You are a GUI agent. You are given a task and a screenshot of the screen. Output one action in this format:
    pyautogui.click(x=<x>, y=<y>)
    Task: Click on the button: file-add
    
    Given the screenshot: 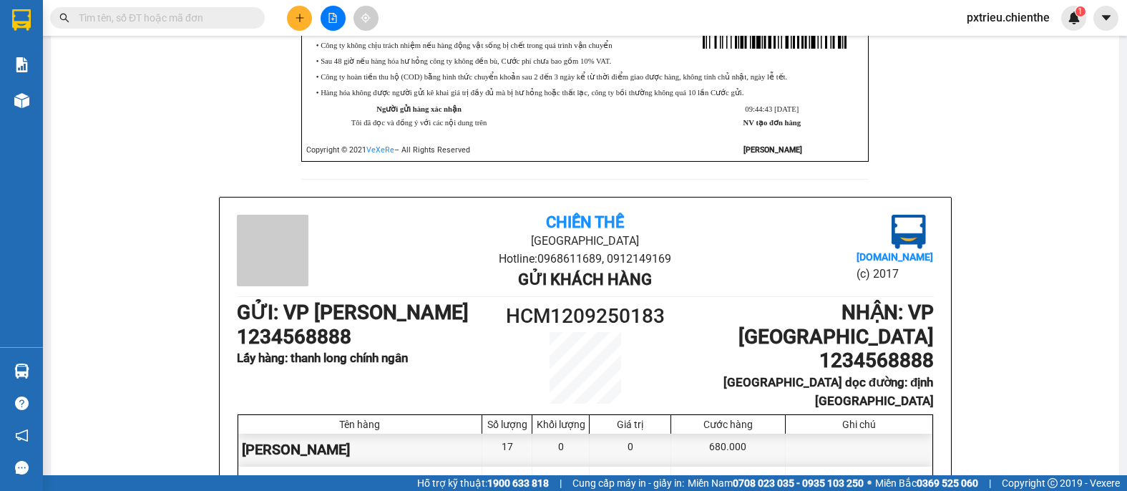 What is the action you would take?
    pyautogui.click(x=333, y=18)
    